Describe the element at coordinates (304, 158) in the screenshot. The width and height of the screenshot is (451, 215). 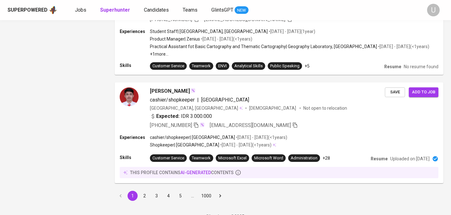
I see `div: Administration` at that location.